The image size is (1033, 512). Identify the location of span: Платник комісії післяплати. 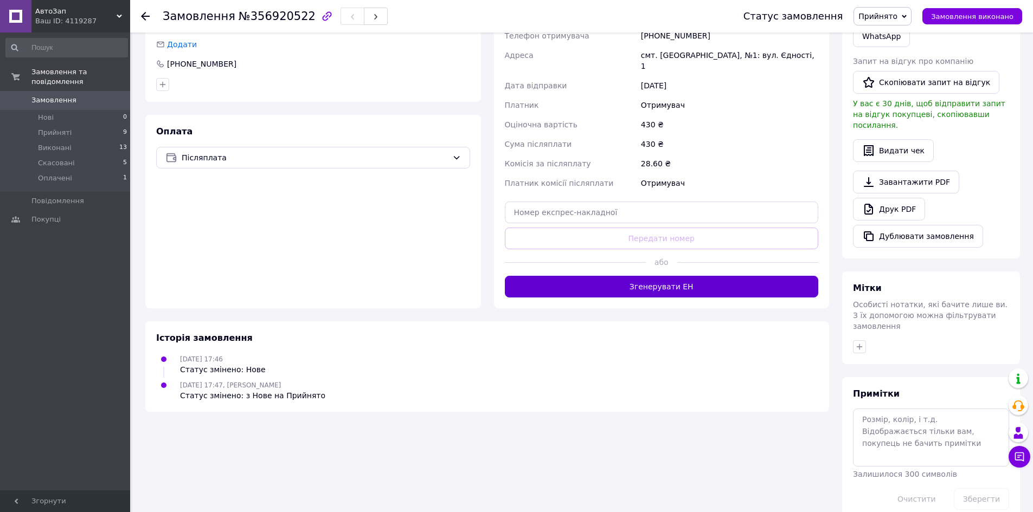
(559, 183).